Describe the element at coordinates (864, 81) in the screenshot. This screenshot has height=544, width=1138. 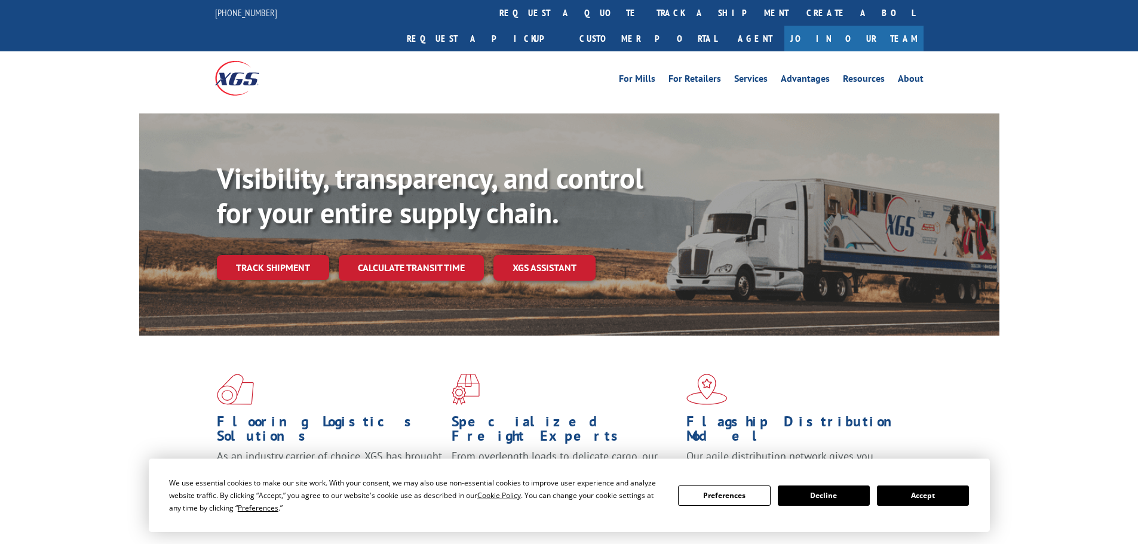
I see `a: Resources` at that location.